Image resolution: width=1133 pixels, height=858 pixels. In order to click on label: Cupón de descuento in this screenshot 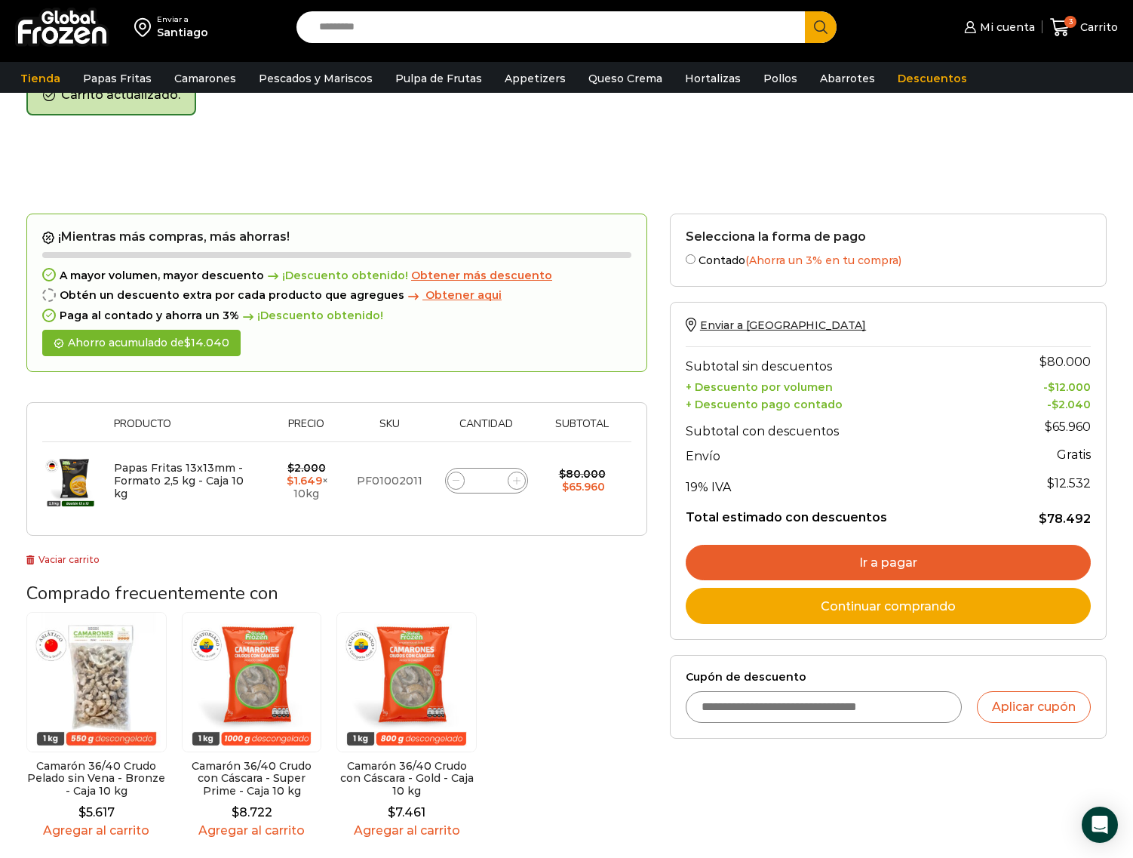, I will do `click(888, 677)`.